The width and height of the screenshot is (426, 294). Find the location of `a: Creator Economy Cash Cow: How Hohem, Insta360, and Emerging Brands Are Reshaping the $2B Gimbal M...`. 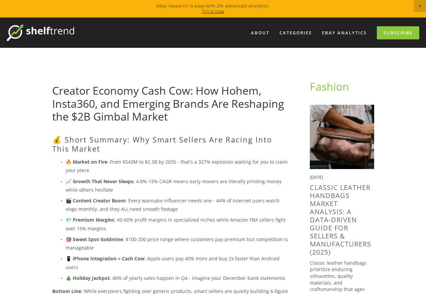

a: Creator Economy Cash Cow: How Hohem, Insta360, and Emerging Brands Are Reshaping the $2B Gimbal M... is located at coordinates (168, 103).